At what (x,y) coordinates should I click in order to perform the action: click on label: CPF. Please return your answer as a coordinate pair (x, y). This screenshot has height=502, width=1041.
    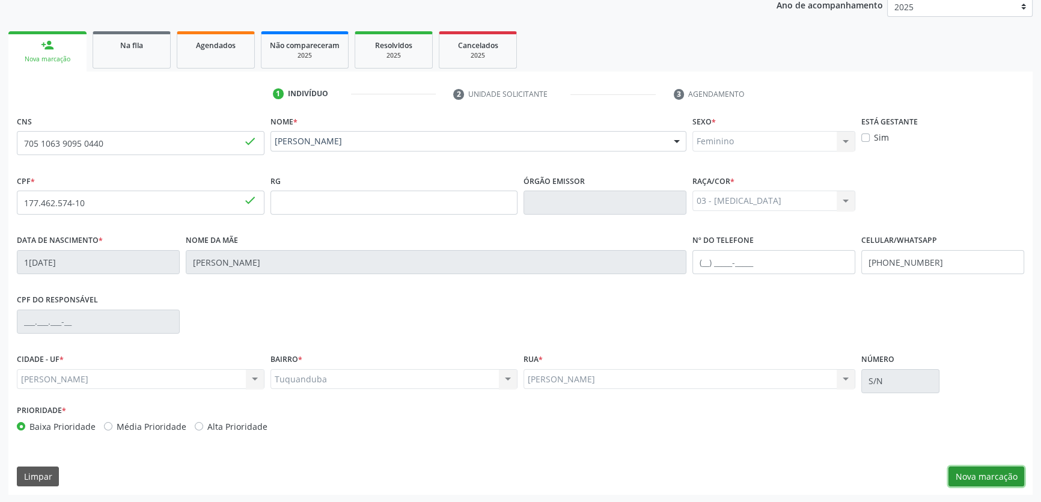
    Looking at the image, I should click on (26, 181).